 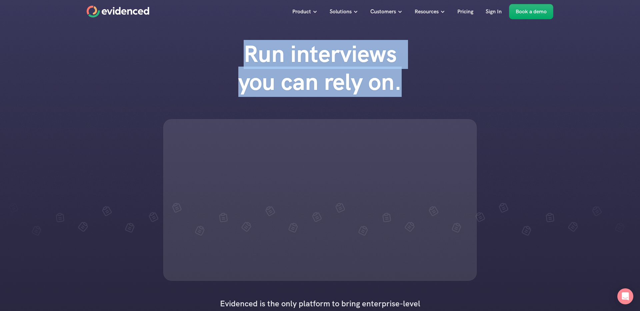 What do you see at coordinates (341, 12) in the screenshot?
I see `p: Solutions` at bounding box center [341, 12].